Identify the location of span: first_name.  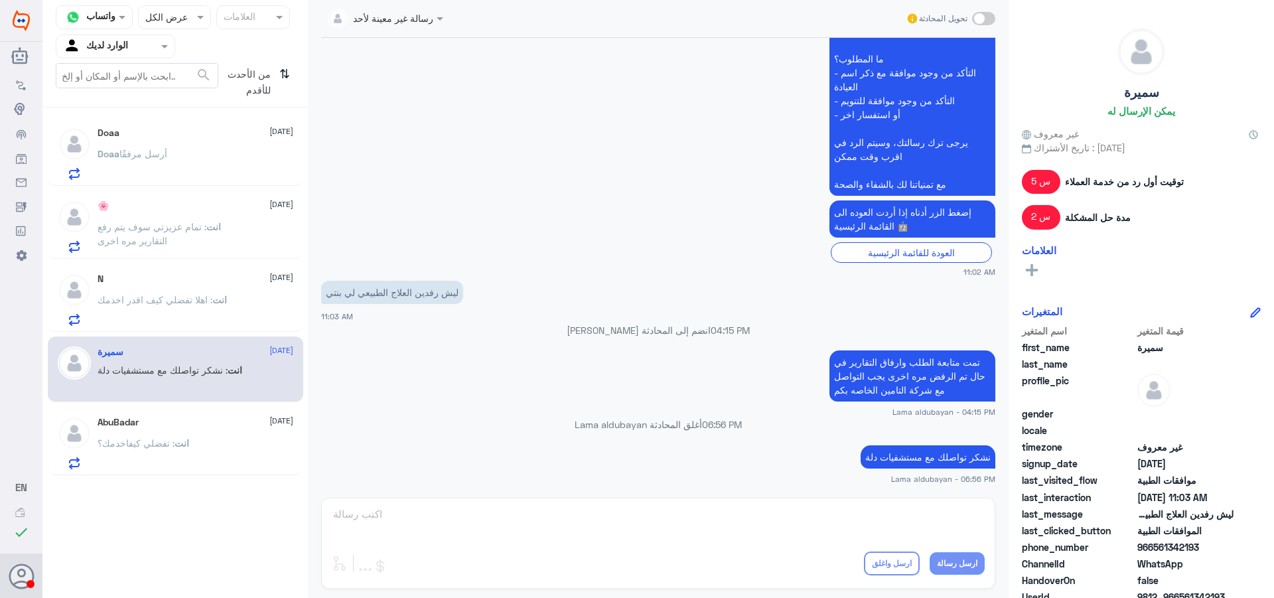
(1078, 347).